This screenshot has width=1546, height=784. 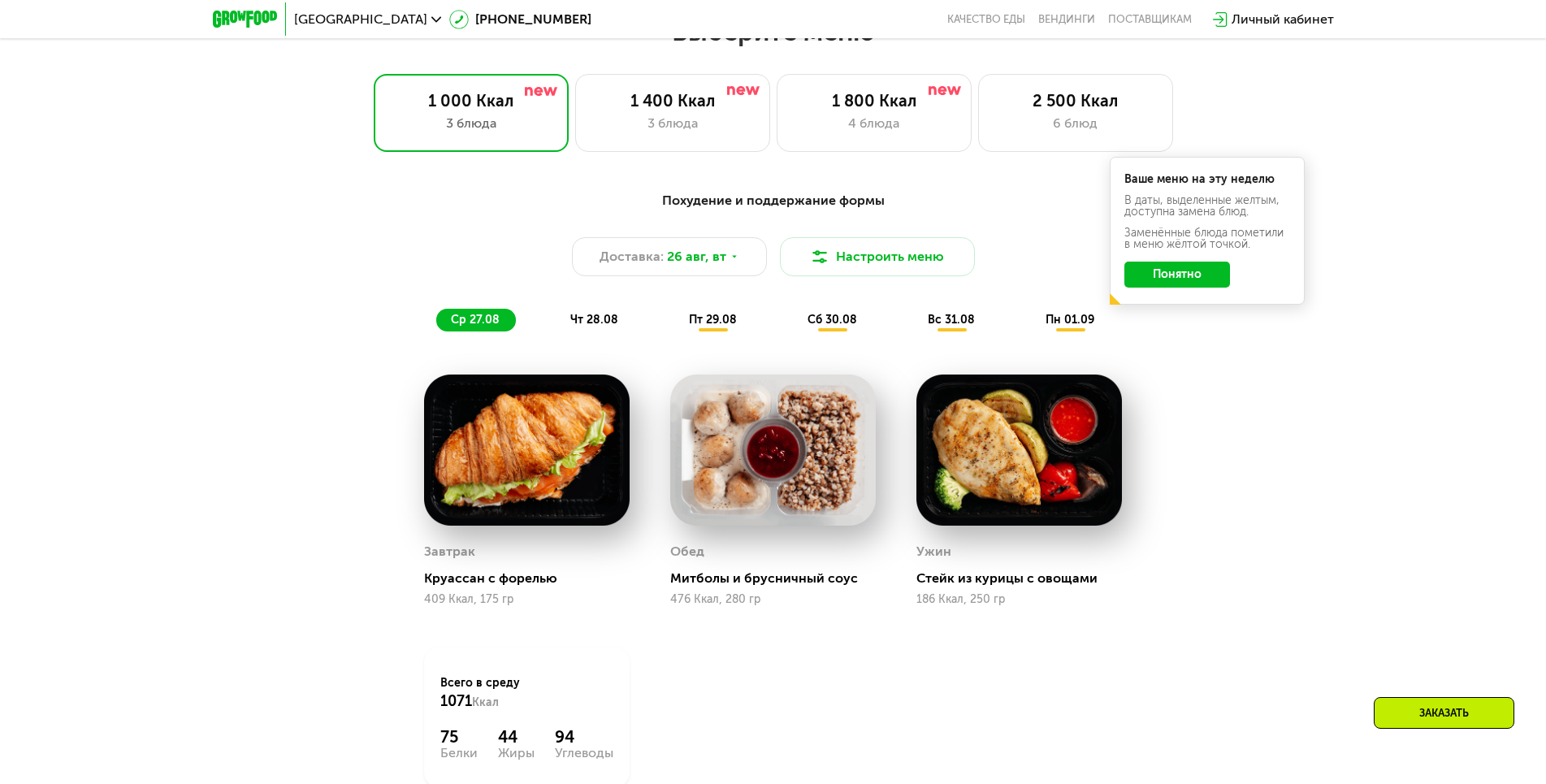 I want to click on div: Углеводы, so click(x=584, y=752).